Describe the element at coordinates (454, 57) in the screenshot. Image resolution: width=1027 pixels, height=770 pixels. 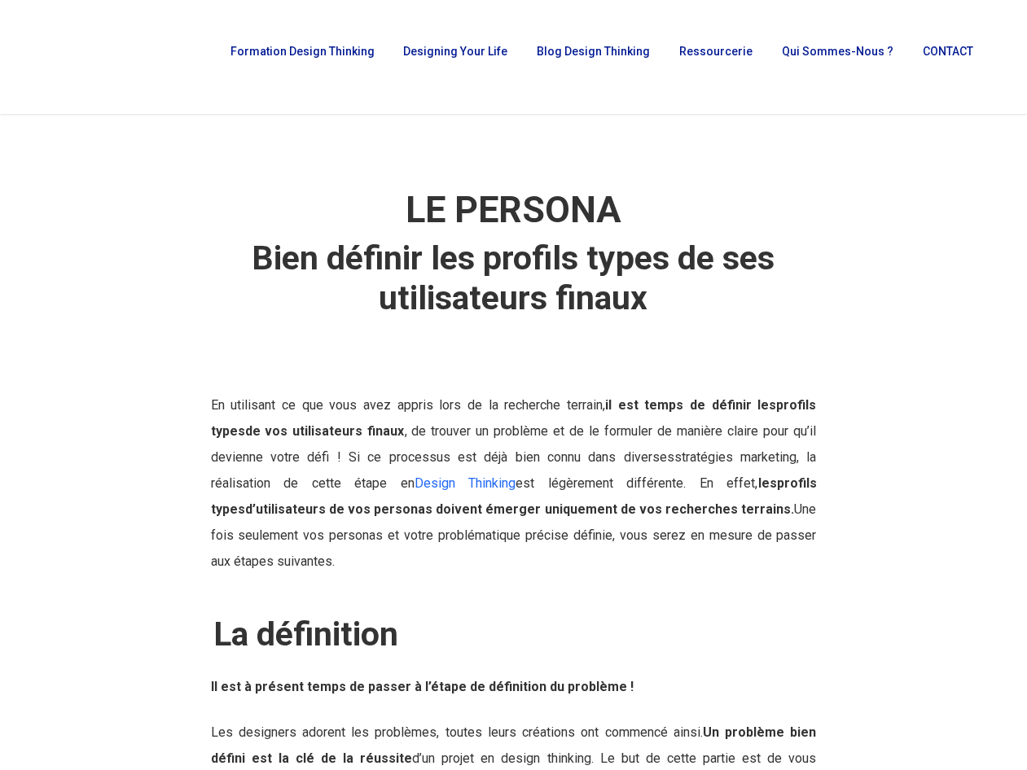
I see `a: Designing Your Life` at that location.